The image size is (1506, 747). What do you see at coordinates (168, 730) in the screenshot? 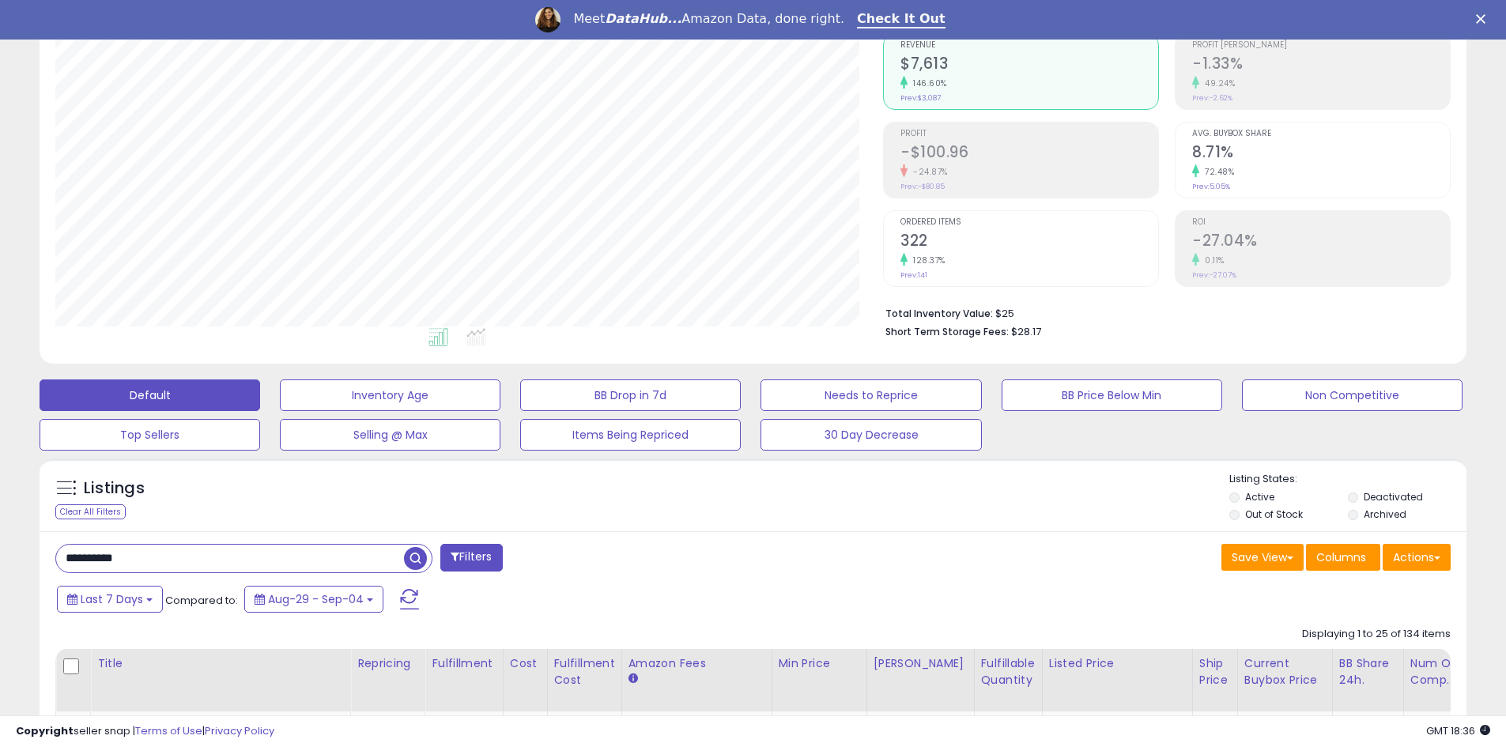
I see `a: Terms of Use` at bounding box center [168, 730].